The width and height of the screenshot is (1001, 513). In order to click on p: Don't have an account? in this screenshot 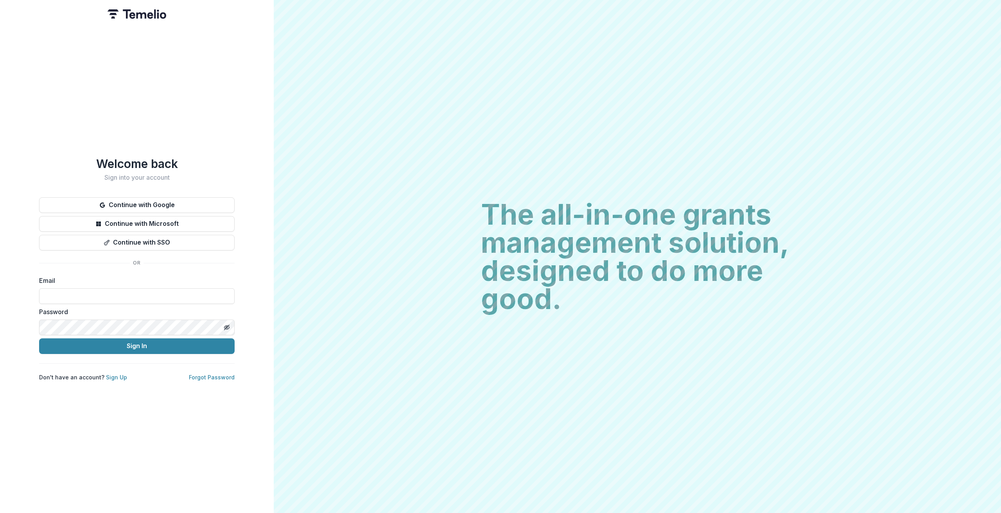, I will do `click(83, 377)`.